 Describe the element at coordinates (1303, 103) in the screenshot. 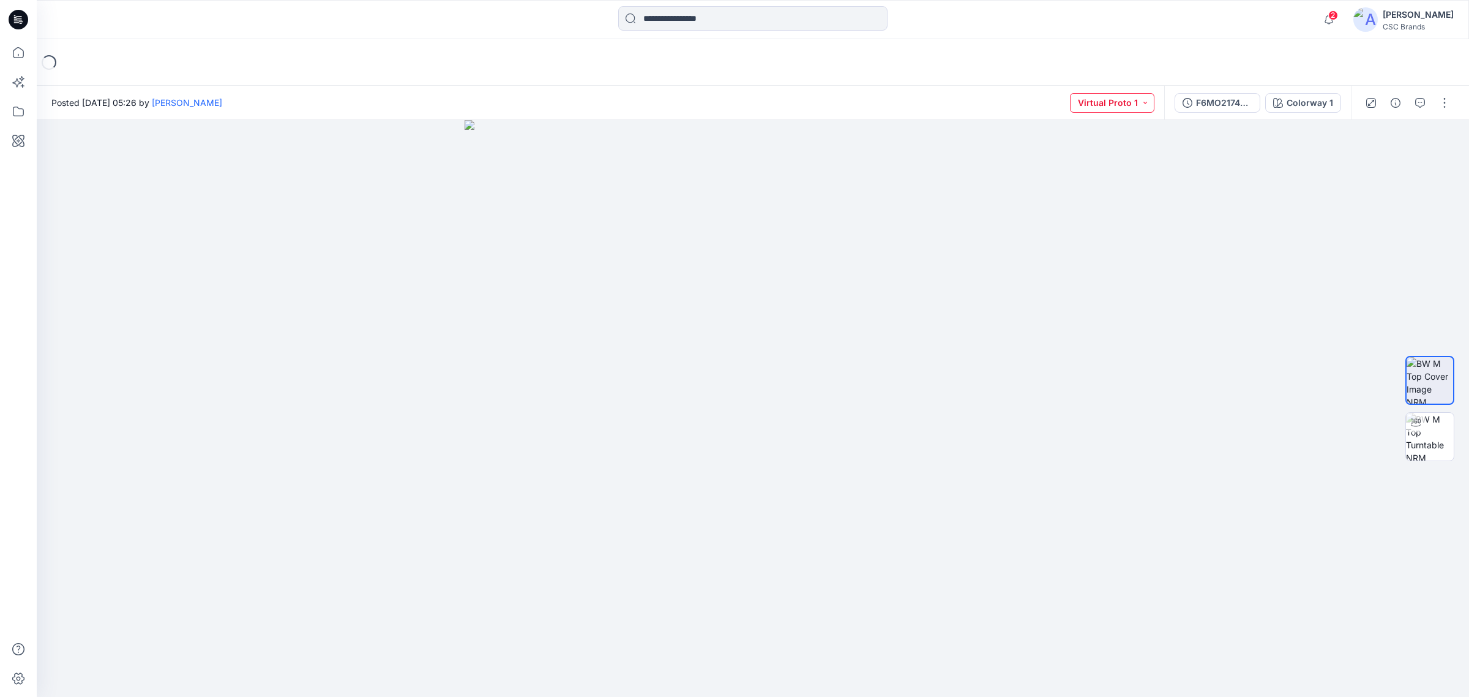

I see `button: Colorway 1` at that location.